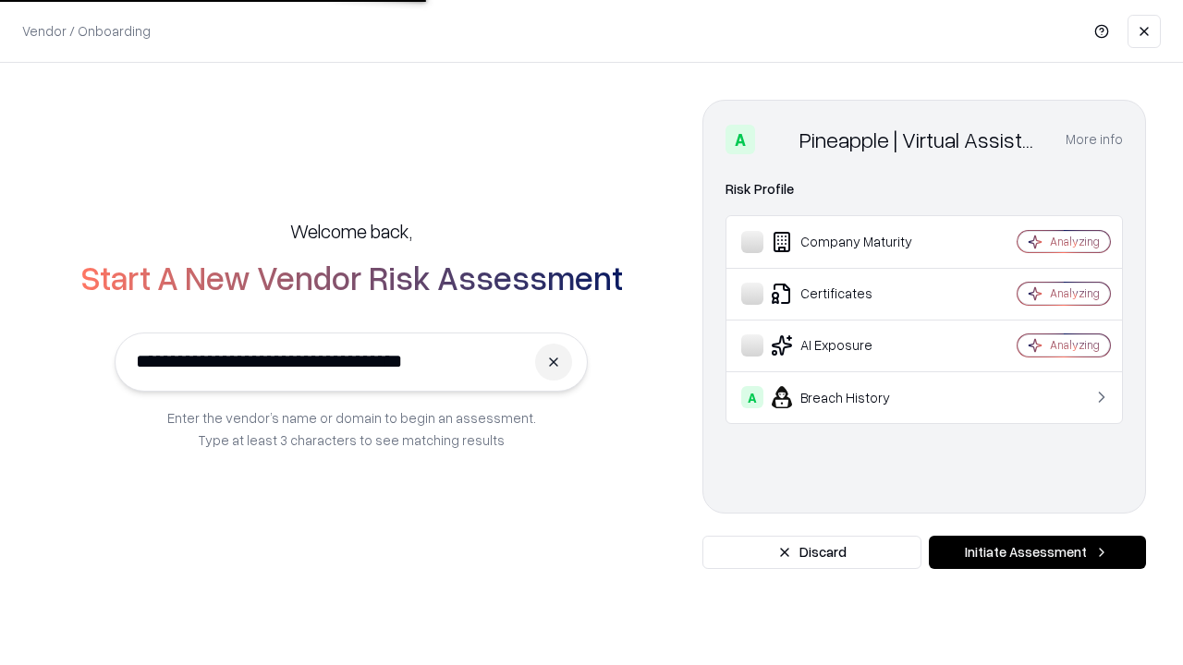 The height and width of the screenshot is (665, 1183). Describe the element at coordinates (351, 277) in the screenshot. I see `h2: Start A New Vendor Risk Assessment` at that location.